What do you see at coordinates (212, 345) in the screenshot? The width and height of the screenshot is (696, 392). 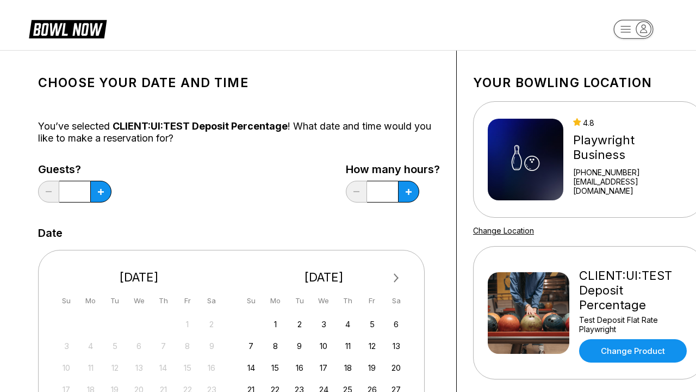 I see `div: Not available Saturday, August 9th, 2025` at bounding box center [212, 345].